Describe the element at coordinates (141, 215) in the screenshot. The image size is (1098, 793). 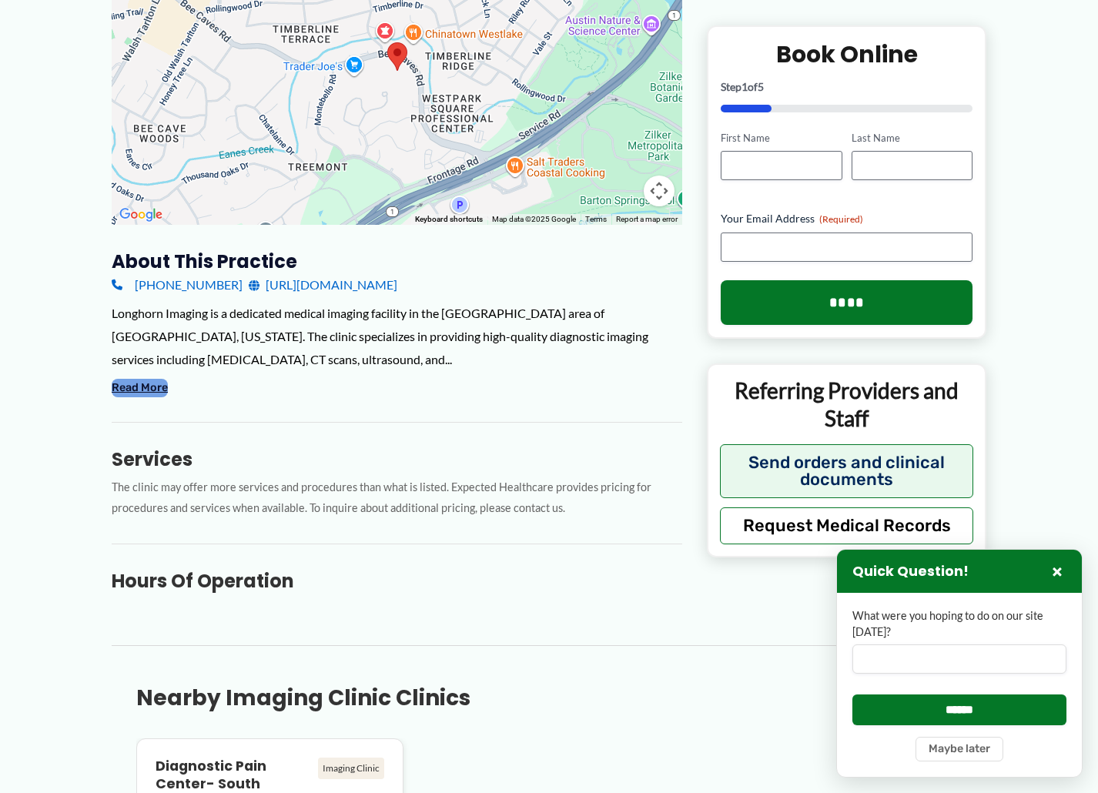
I see `img: Google` at that location.